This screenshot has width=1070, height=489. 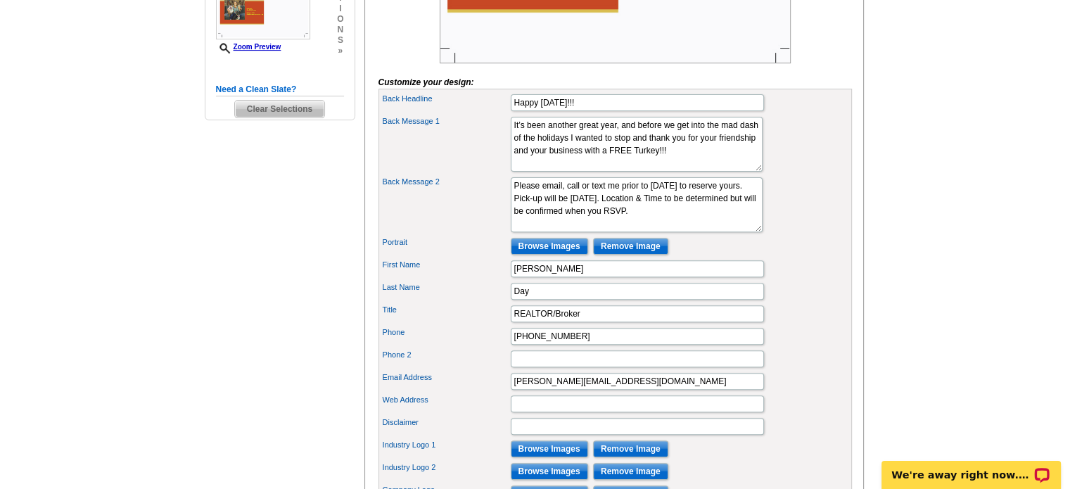 I want to click on span: i, so click(x=340, y=8).